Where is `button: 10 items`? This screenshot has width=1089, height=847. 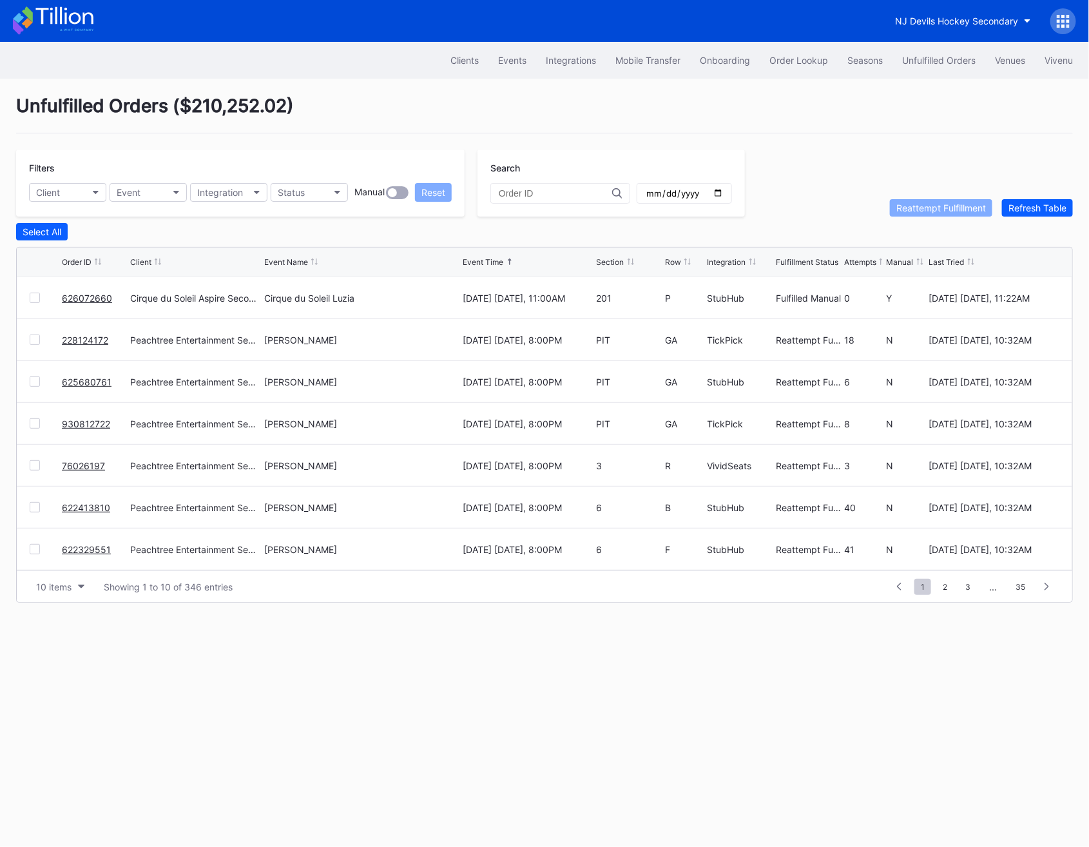
button: 10 items is located at coordinates (60, 586).